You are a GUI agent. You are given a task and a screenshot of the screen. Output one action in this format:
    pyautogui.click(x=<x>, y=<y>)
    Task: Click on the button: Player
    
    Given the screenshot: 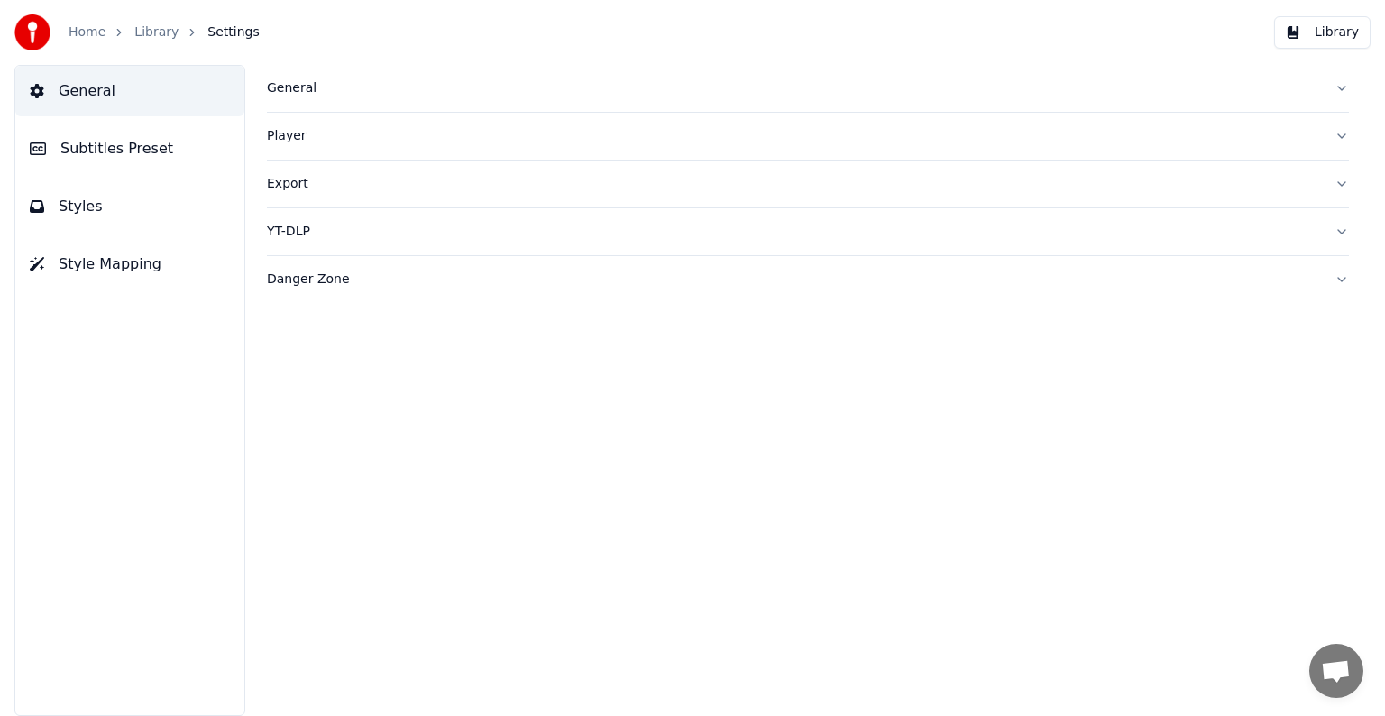 What is the action you would take?
    pyautogui.click(x=808, y=136)
    